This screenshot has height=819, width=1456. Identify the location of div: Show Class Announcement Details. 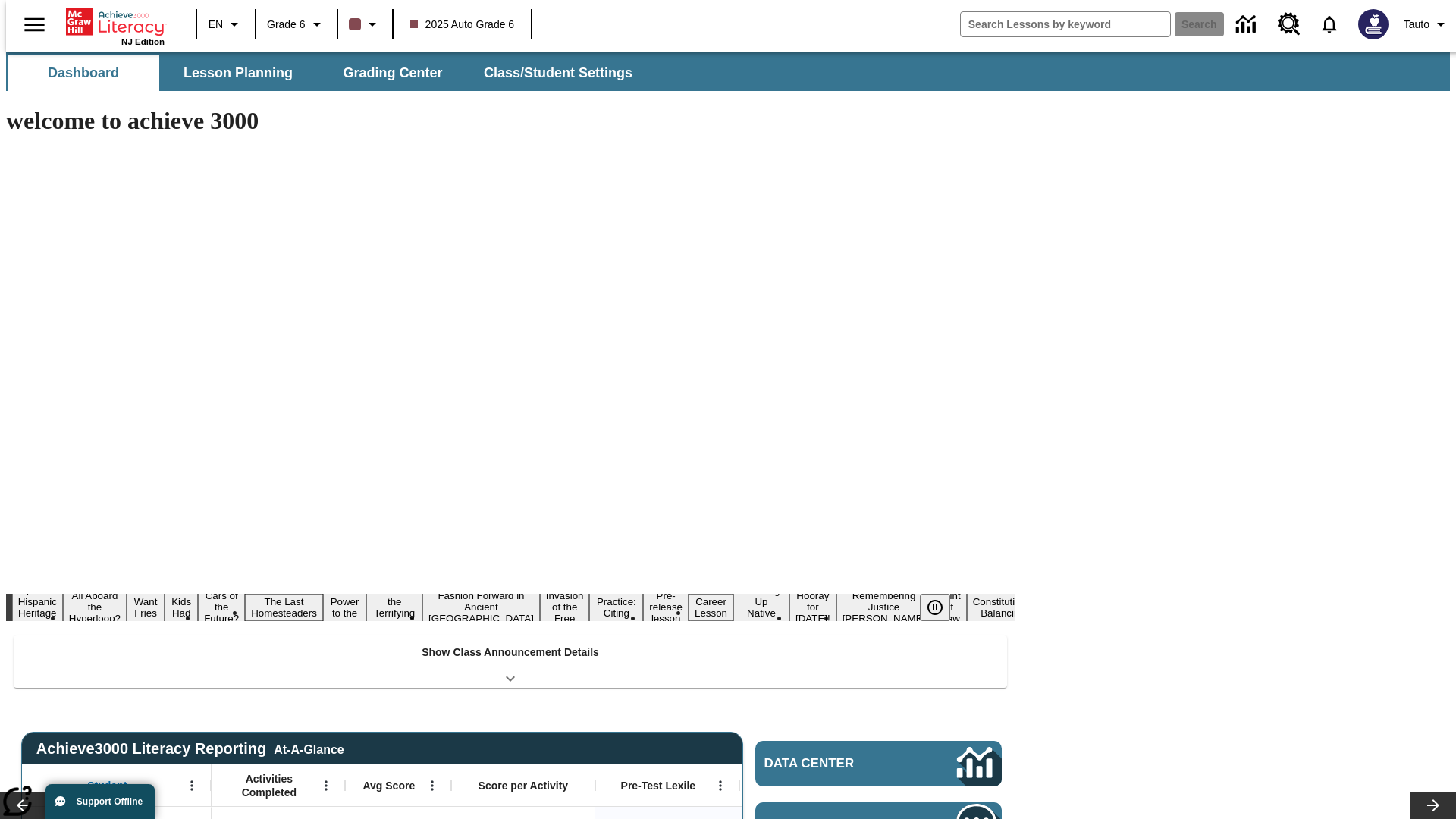
(511, 662).